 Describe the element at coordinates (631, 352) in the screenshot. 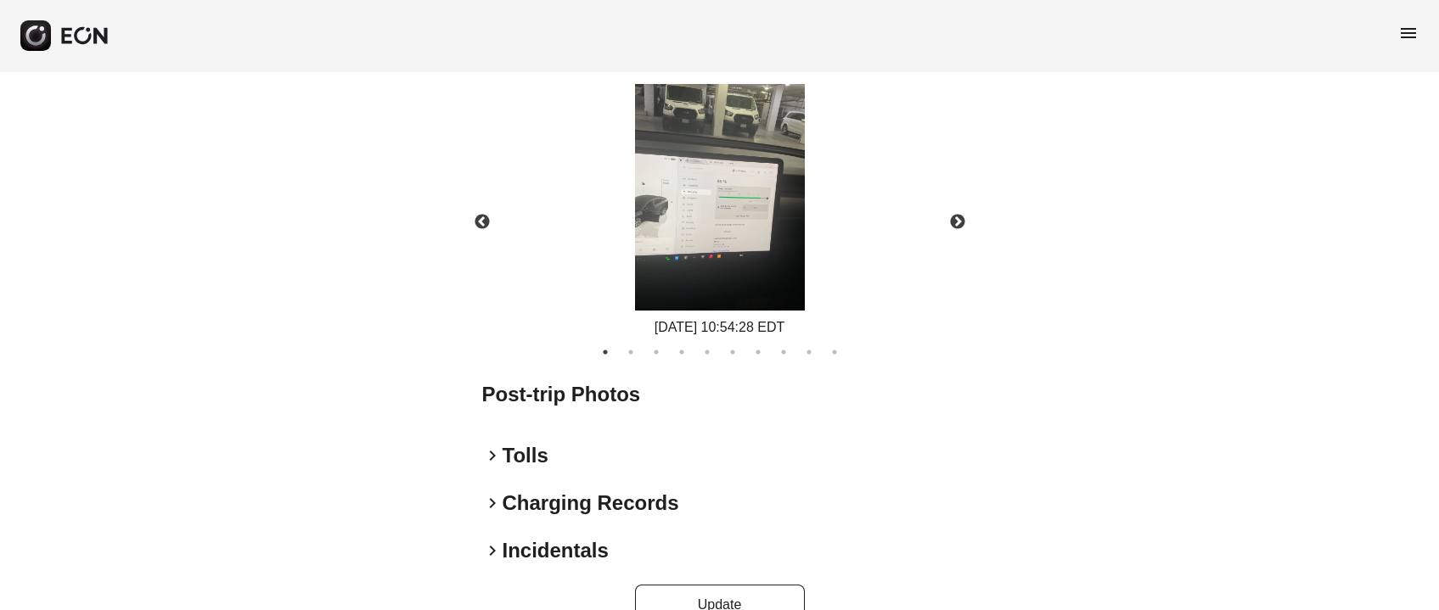

I see `button: 2` at that location.